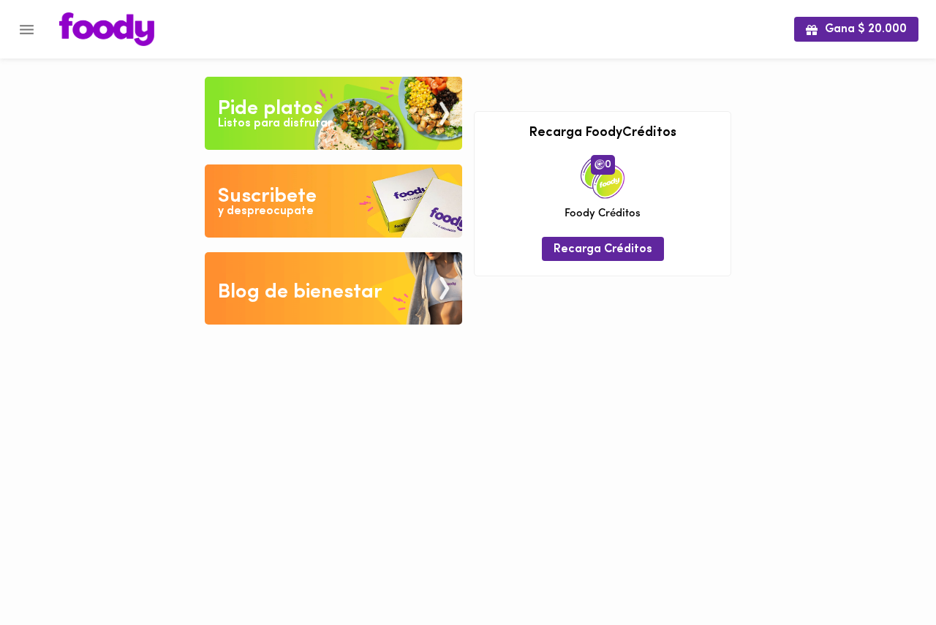 The height and width of the screenshot is (625, 936). What do you see at coordinates (334, 113) in the screenshot?
I see `img: Pide un Platos` at bounding box center [334, 113].